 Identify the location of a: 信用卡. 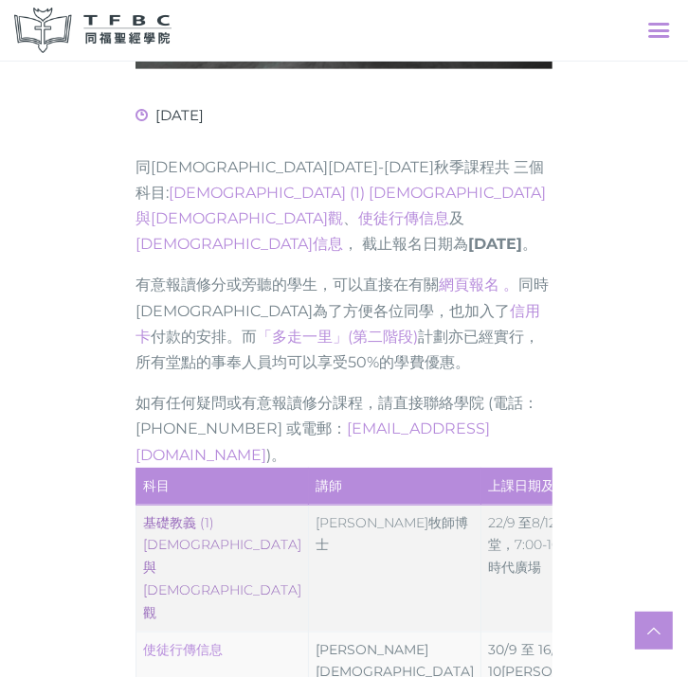
(337, 324).